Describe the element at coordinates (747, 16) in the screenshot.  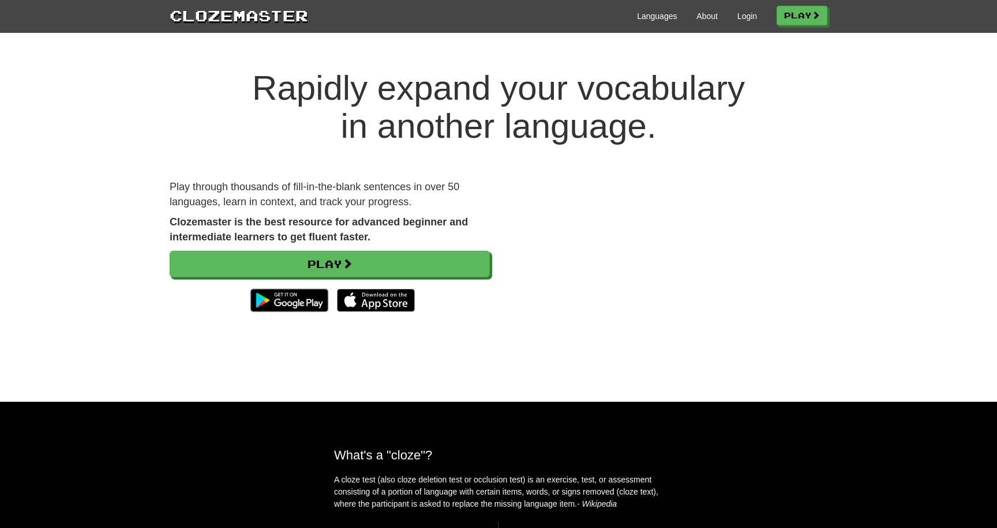
I see `a: Login` at that location.